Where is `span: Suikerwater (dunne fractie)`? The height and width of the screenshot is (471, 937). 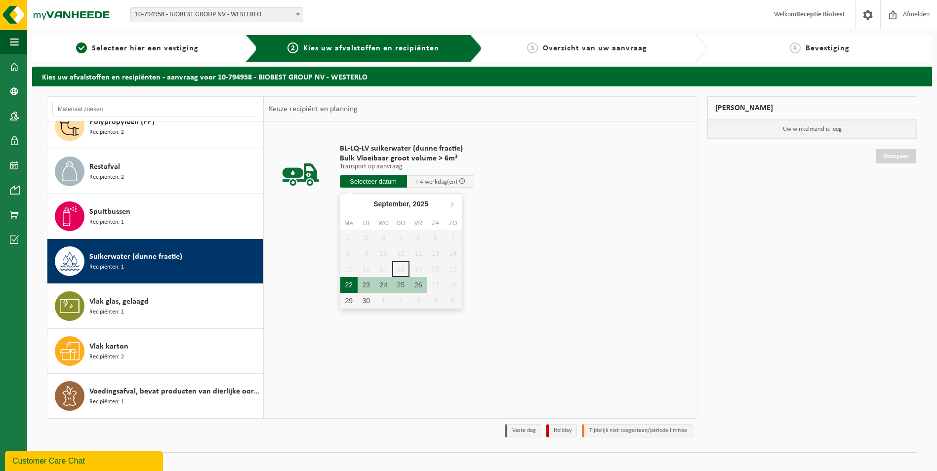 span: Suikerwater (dunne fractie) is located at coordinates (136, 257).